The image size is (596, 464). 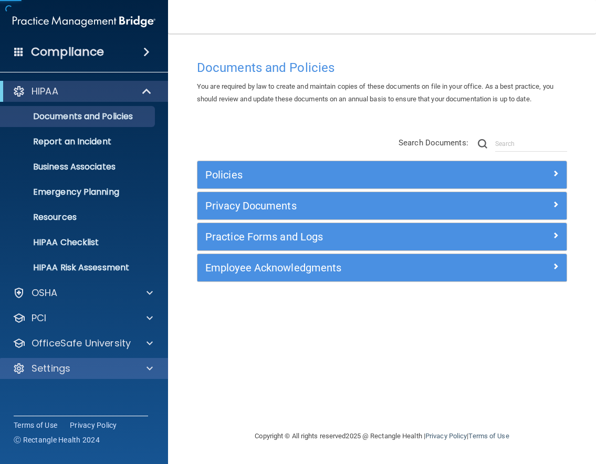 I want to click on p: Settings, so click(x=51, y=368).